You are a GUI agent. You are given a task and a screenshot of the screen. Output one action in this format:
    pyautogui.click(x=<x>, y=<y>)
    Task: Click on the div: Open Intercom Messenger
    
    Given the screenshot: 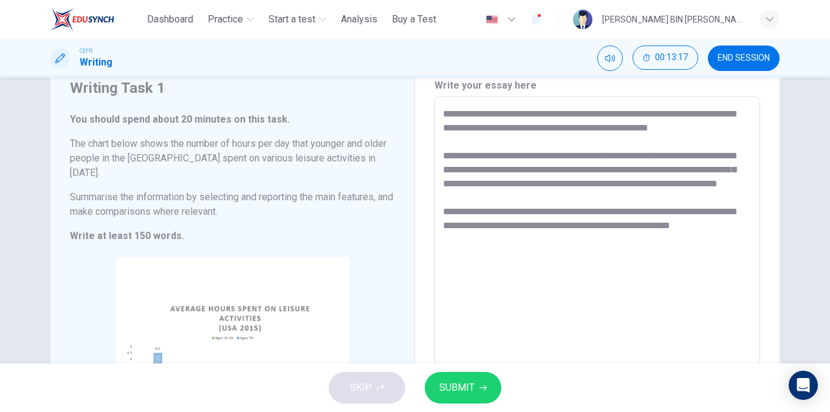 What is the action you would take?
    pyautogui.click(x=803, y=386)
    